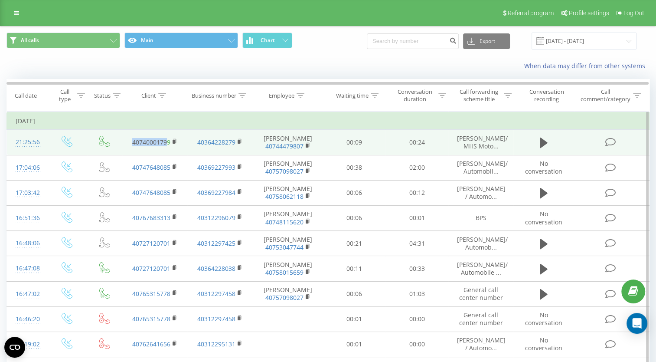 The image size is (656, 362). I want to click on a: 40740001799, so click(151, 142).